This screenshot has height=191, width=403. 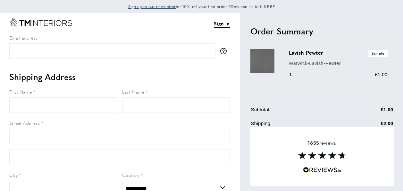 What do you see at coordinates (133, 91) in the screenshot?
I see `span: Last Name` at bounding box center [133, 91].